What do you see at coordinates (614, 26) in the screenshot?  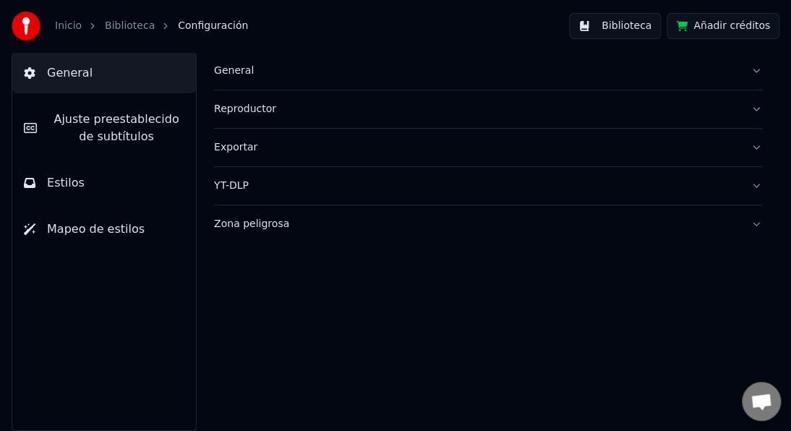 I see `button: Biblioteca` at bounding box center [614, 26].